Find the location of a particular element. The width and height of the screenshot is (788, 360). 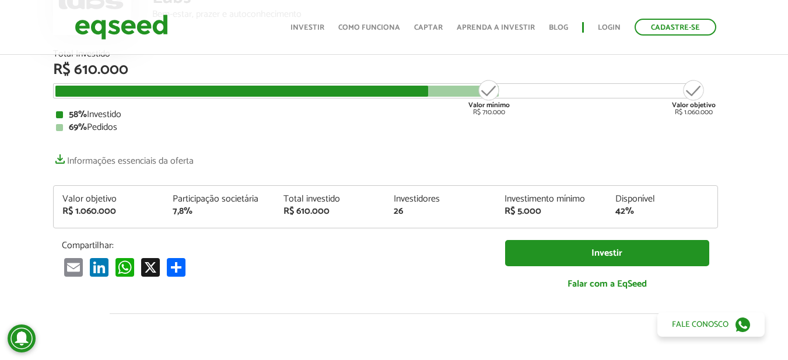

div: R$ 5.000 is located at coordinates (551, 212).